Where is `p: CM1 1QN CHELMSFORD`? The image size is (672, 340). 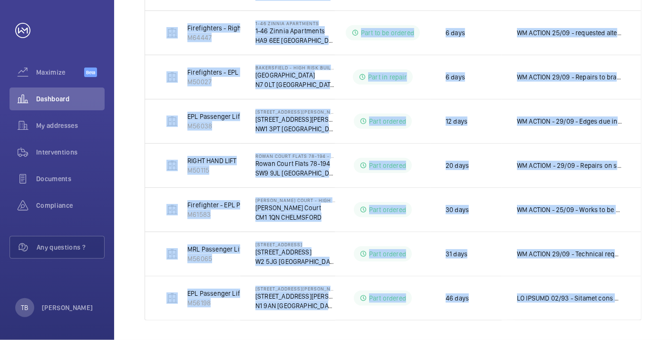
p: CM1 1QN CHELMSFORD is located at coordinates (295, 217).